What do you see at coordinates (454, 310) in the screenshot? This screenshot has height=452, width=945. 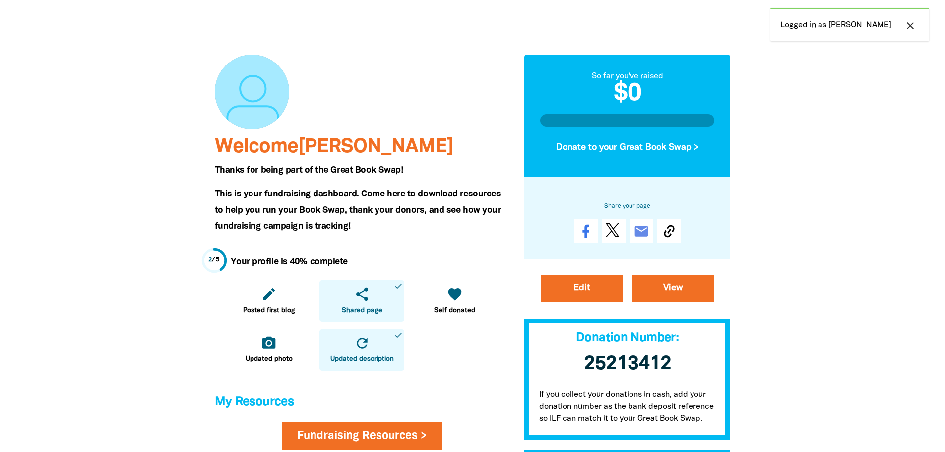 I see `span: Self donated` at bounding box center [454, 310].